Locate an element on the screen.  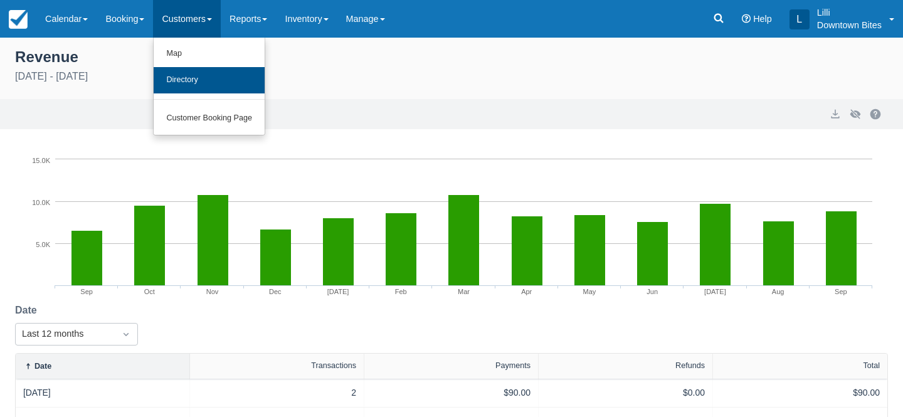
div: Last 12 months is located at coordinates (65, 334).